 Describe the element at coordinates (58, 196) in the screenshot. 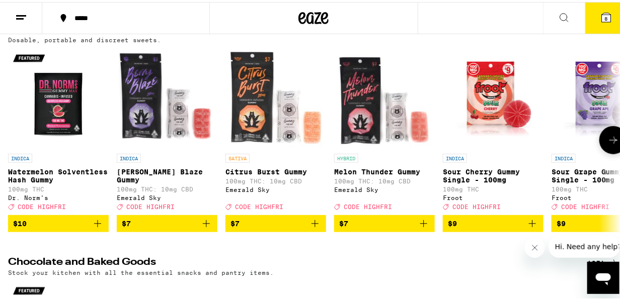

I see `div: Dr. Norm's` at that location.